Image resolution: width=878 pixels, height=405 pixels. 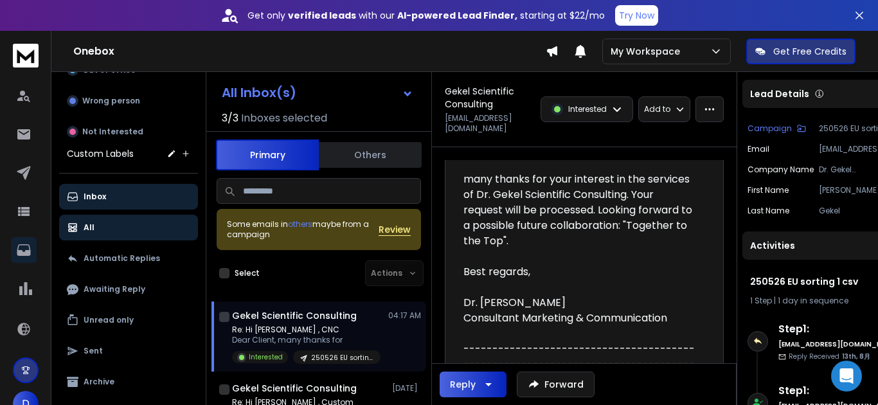 What do you see at coordinates (129, 228) in the screenshot?
I see `button: All` at bounding box center [129, 228].